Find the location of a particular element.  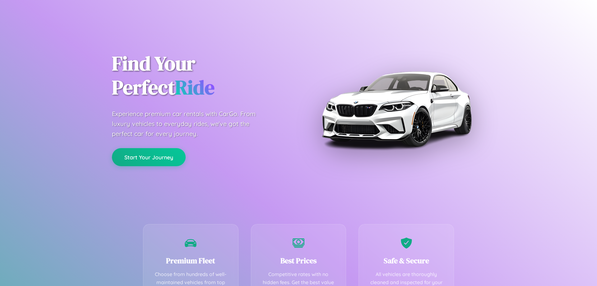

p: Experience premium car rentals with CarGo. From luxury vehicles to everyday rides, we've got the ... is located at coordinates (190, 124).